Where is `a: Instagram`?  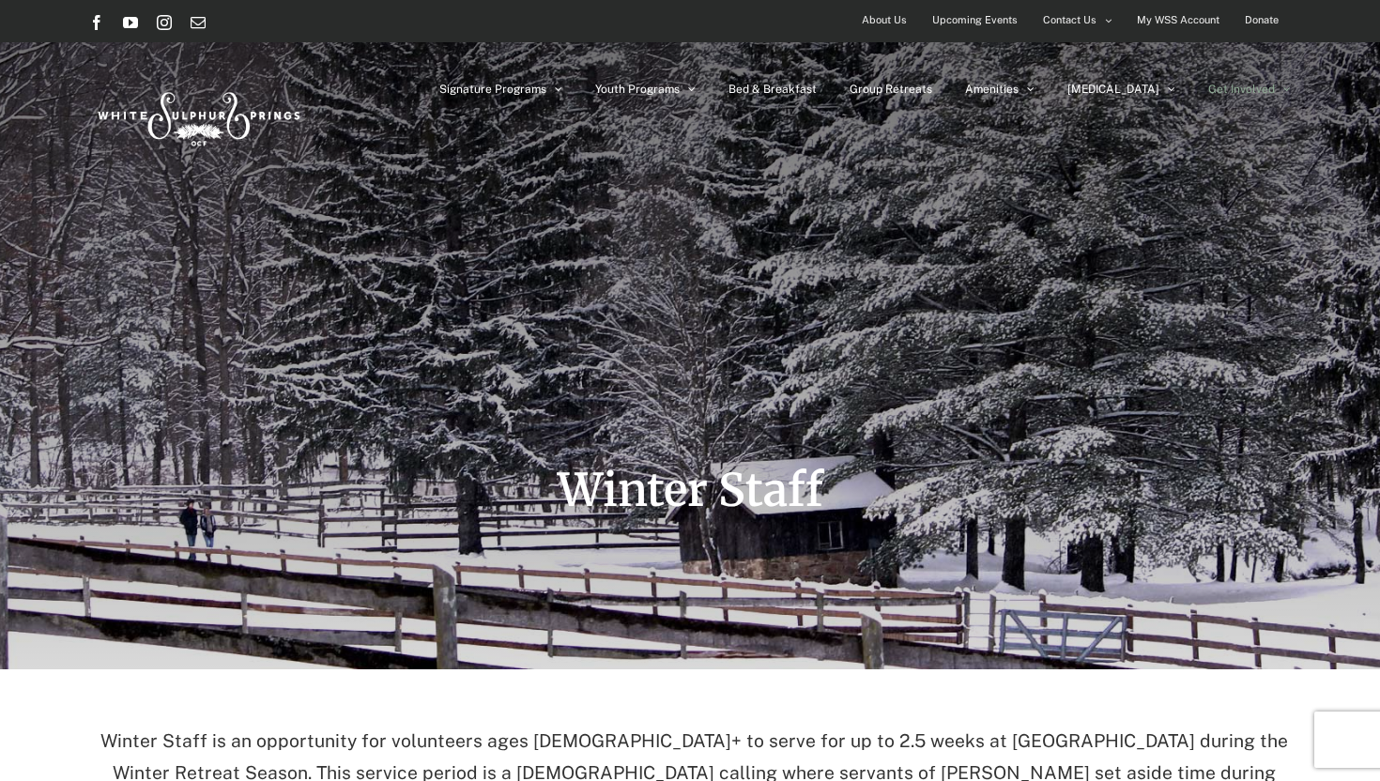
a: Instagram is located at coordinates (164, 23).